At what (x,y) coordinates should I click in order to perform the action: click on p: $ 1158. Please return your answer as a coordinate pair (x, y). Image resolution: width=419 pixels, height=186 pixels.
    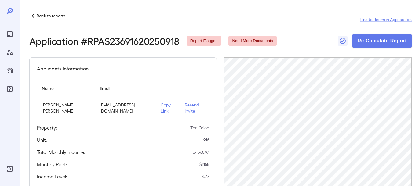
    Looking at the image, I should click on (204, 165).